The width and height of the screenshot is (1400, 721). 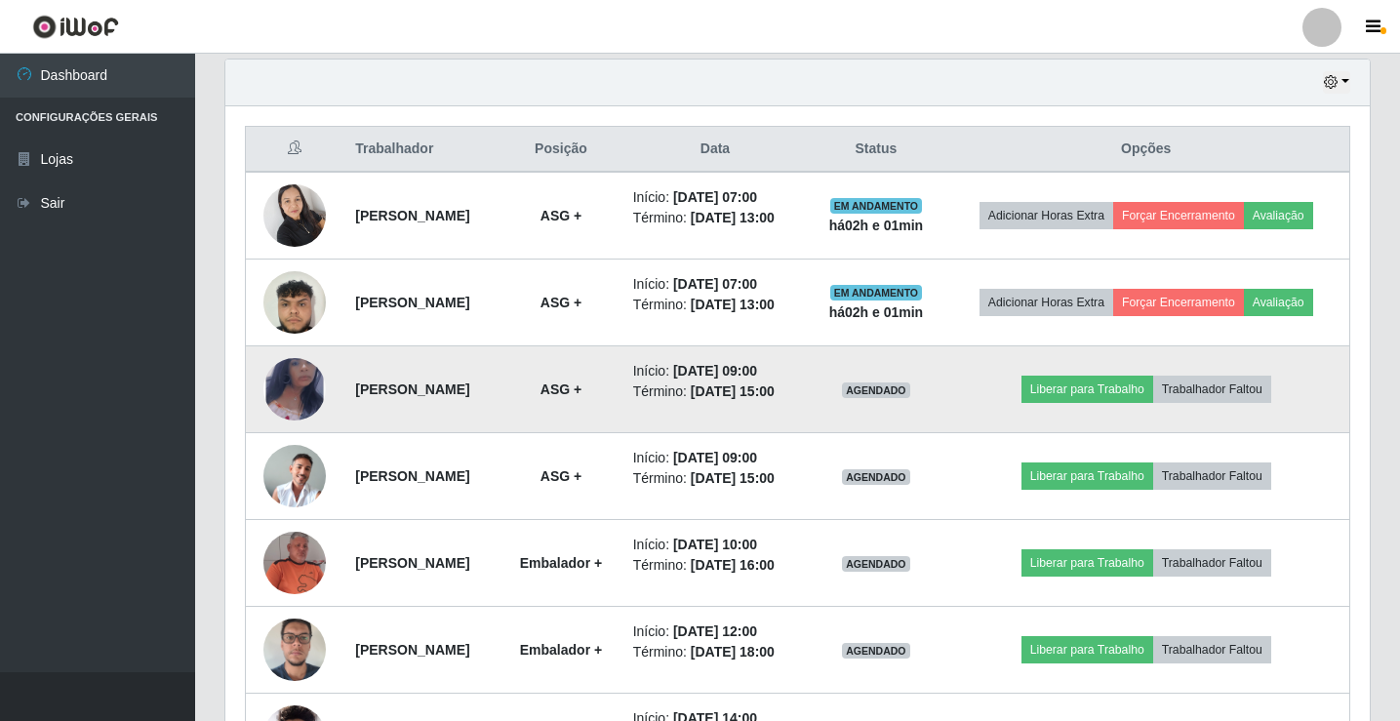 I want to click on img: 1695142713031.jpeg, so click(x=295, y=563).